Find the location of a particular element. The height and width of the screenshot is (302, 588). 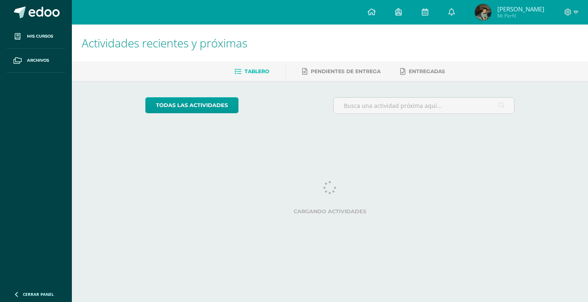

span: Pendientes de entrega is located at coordinates (345, 71).